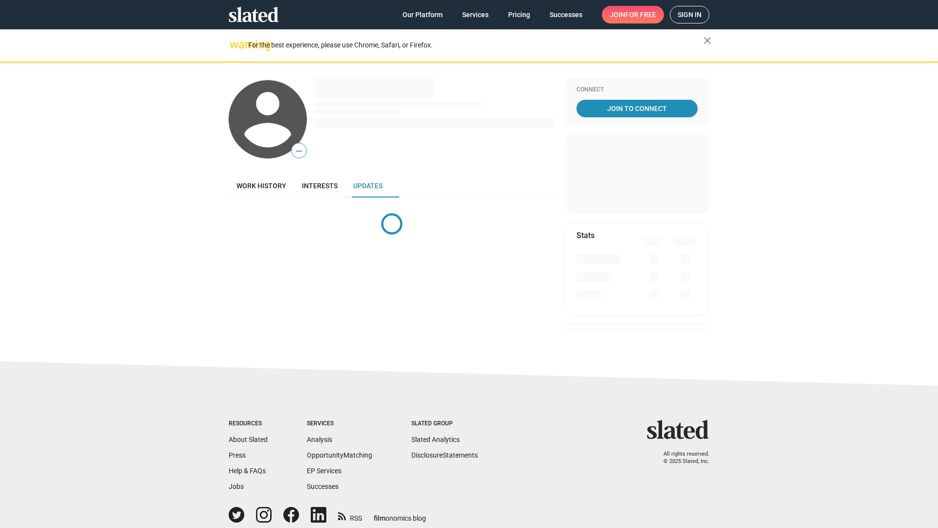 The image size is (938, 528). Describe the element at coordinates (324, 471) in the screenshot. I see `a: EP Services` at that location.